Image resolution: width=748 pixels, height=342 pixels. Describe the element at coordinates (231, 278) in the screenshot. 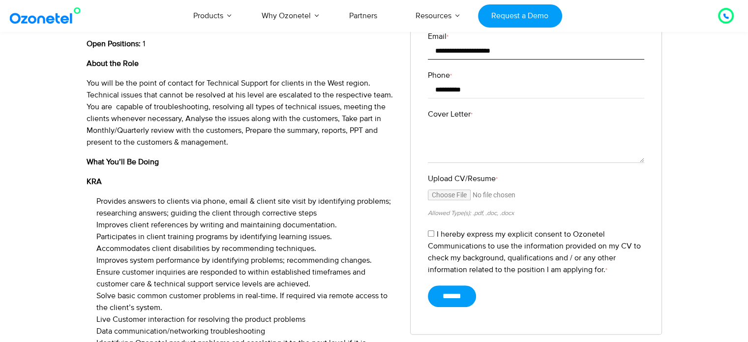

I see `span: Ensure customer inquiries are responded to within established timeframes and customer care & tech...` at that location.